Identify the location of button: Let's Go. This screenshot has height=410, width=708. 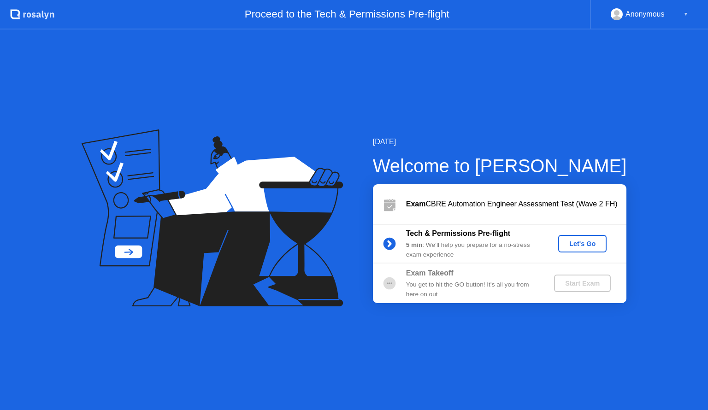
(582, 244).